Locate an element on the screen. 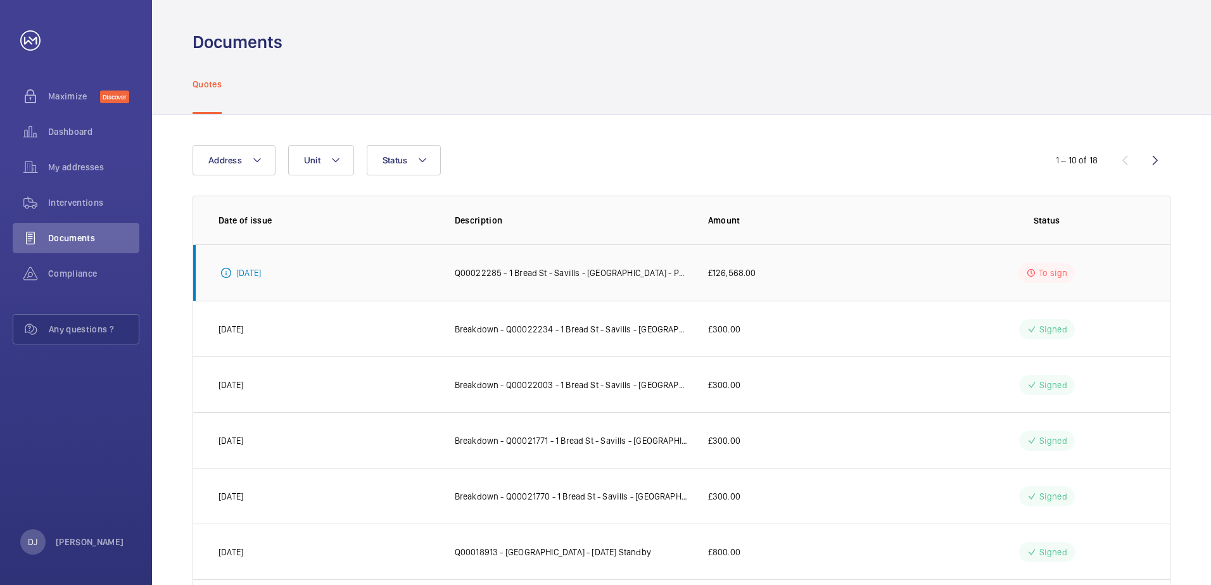 The image size is (1211, 585). span: Any questions ? is located at coordinates (94, 329).